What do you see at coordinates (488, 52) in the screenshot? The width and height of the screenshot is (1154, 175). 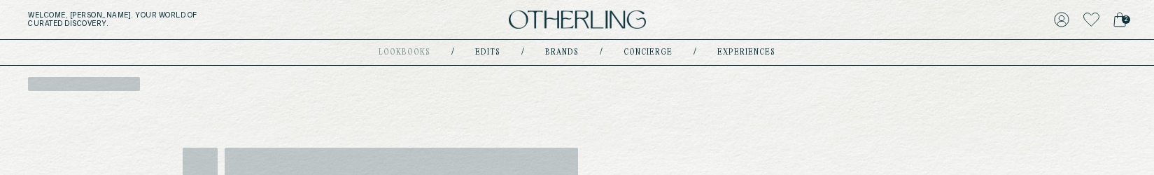 I see `a: Edits` at bounding box center [488, 52].